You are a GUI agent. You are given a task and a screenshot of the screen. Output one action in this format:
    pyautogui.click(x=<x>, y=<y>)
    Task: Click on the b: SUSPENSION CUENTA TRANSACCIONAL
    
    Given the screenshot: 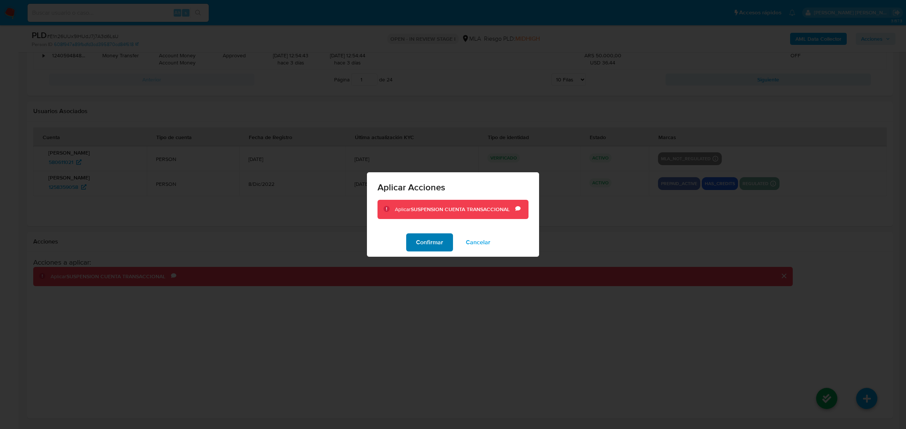 What is the action you would take?
    pyautogui.click(x=460, y=209)
    